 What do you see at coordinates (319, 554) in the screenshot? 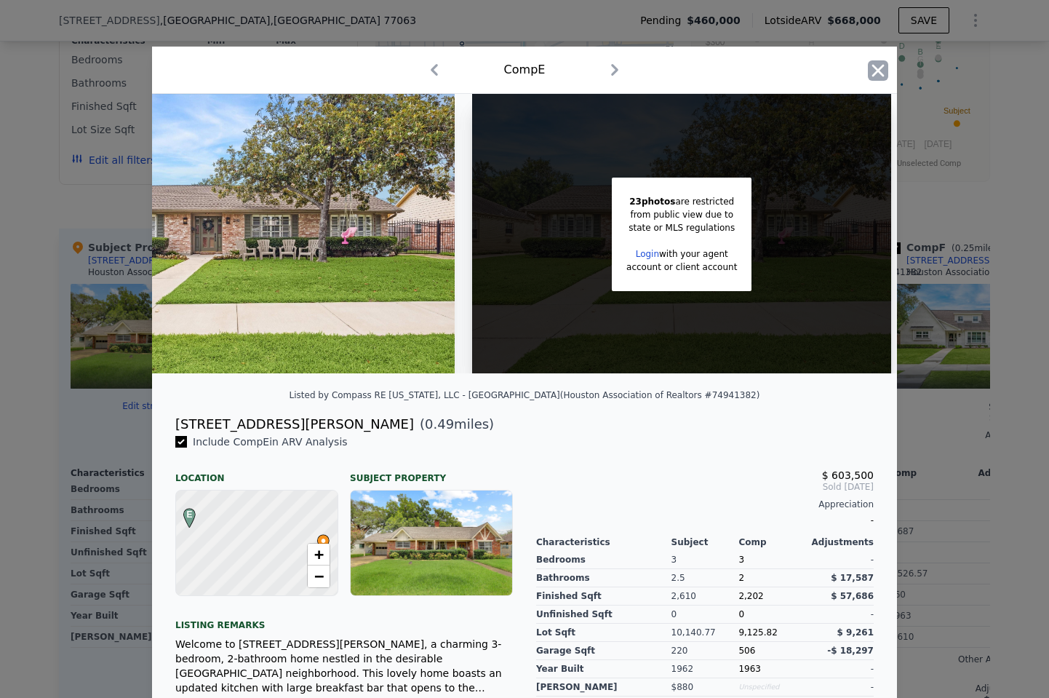
I see `a: Zoom in` at bounding box center [319, 554].